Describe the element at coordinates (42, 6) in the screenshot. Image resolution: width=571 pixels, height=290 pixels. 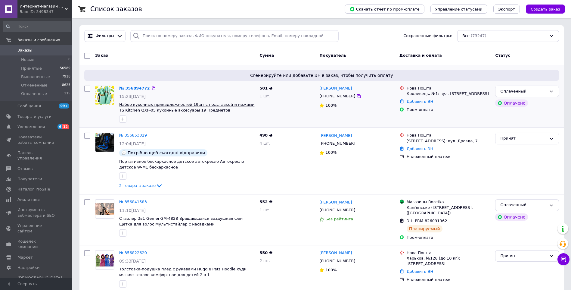
I see `span: Интернет-магазин "KRISTALL"` at that location.